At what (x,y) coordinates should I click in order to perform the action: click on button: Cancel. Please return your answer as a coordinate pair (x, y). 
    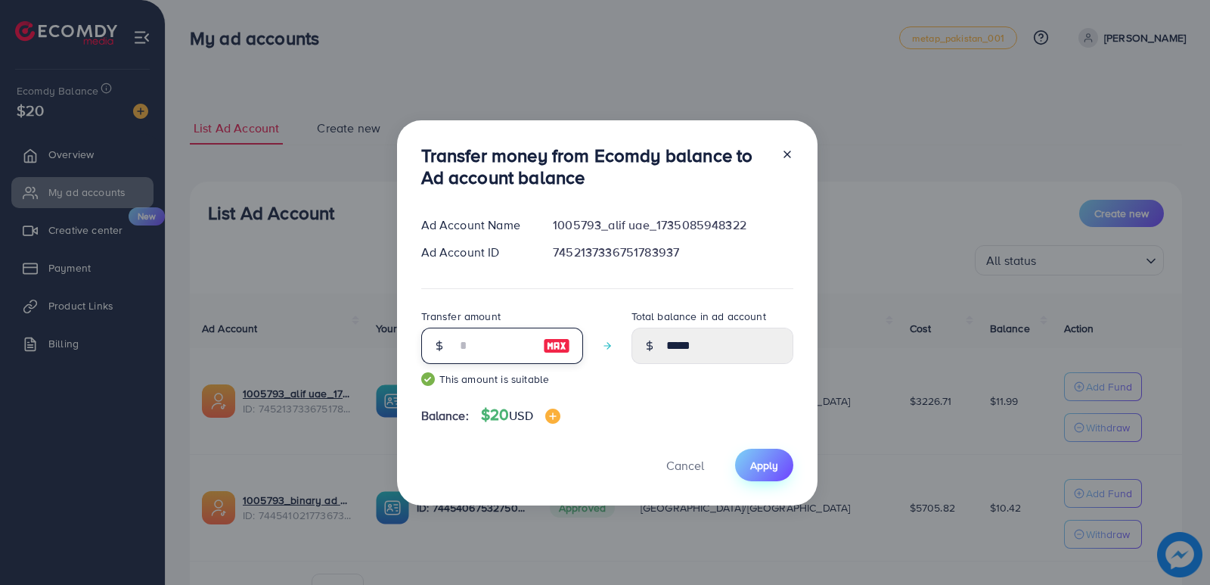
    Looking at the image, I should click on (685, 464).